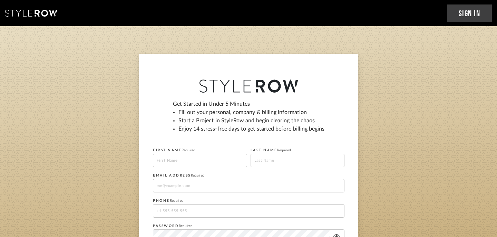 The width and height of the screenshot is (497, 237). What do you see at coordinates (251, 120) in the screenshot?
I see `li: Start a Project in StyleRow and begin clearing the chaos` at bounding box center [251, 120].